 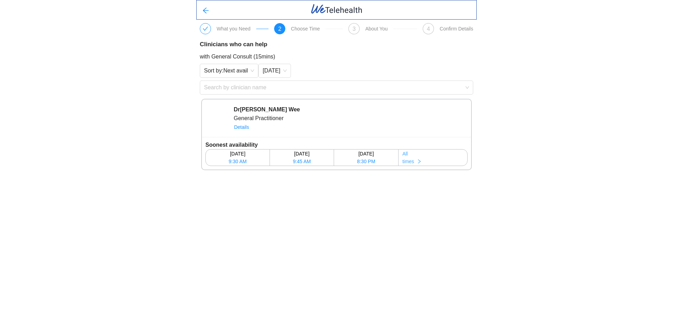 What do you see at coordinates (337, 9) in the screenshot?
I see `img: WeTelehealth` at bounding box center [337, 9].